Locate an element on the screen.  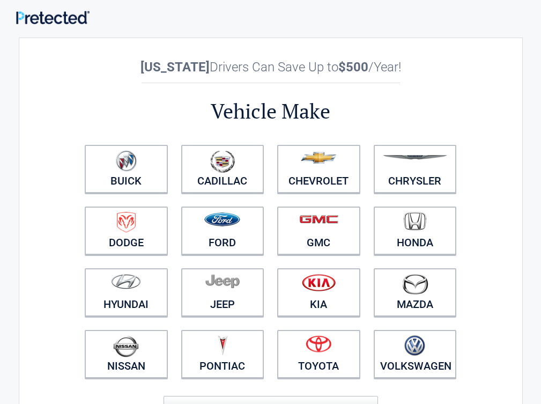
a: Mazda is located at coordinates (415, 292).